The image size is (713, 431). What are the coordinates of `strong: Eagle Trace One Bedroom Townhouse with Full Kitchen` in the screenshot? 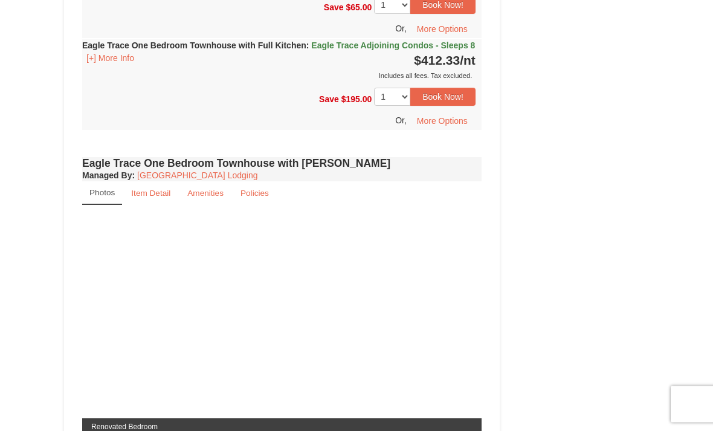 It's located at (279, 46).